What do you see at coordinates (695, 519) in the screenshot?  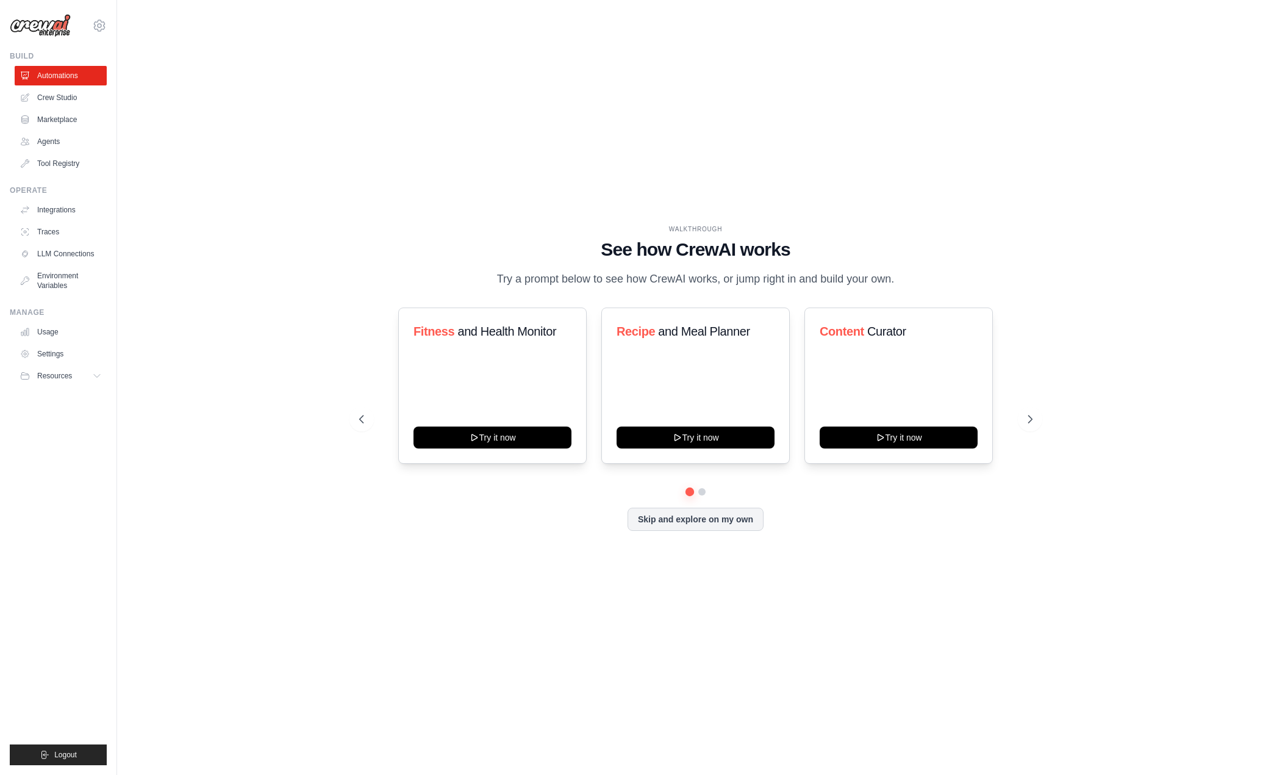 I see `button: Skip and explore on my own` at bounding box center [695, 519].